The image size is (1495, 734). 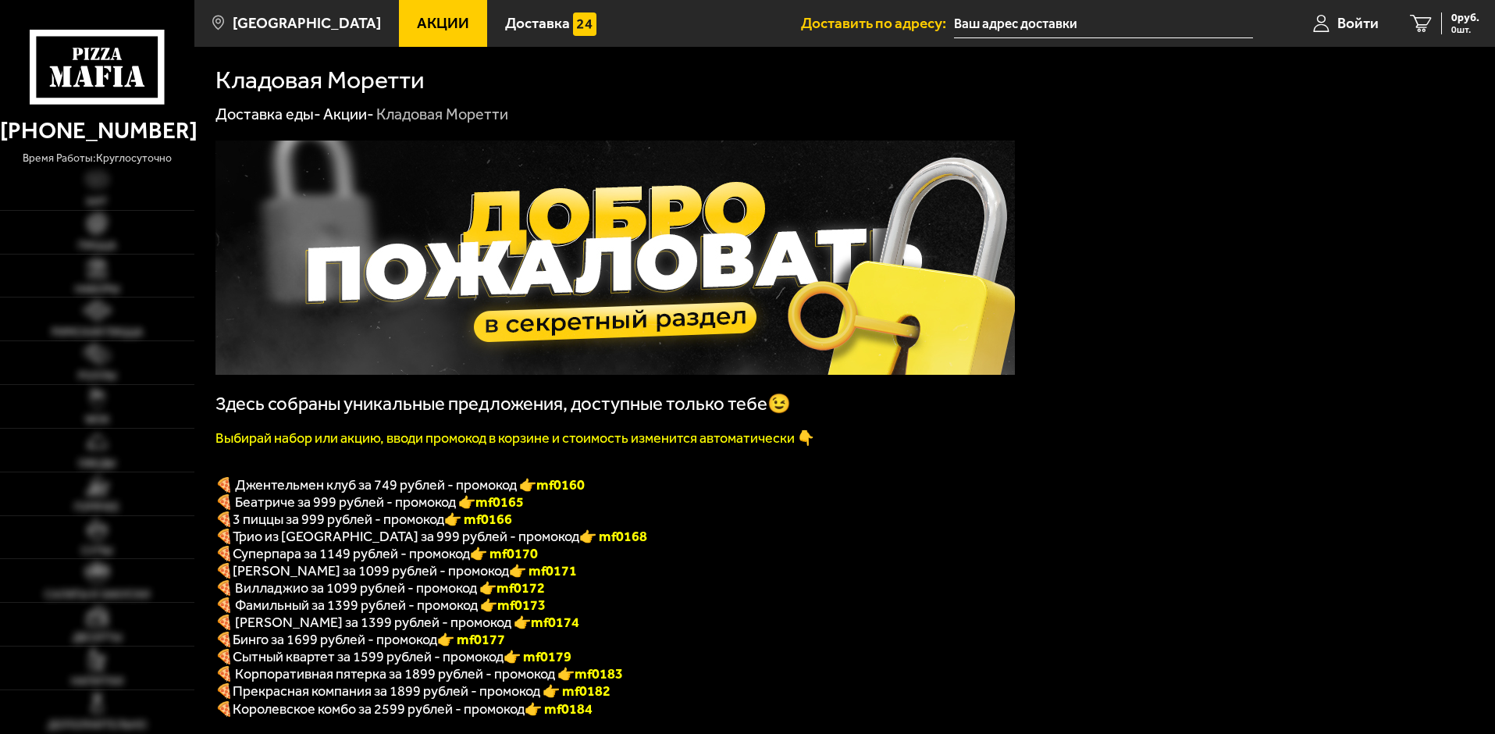 What do you see at coordinates (380, 605) in the screenshot?
I see `span: 🍕 Фамильный за 1399 рублей - промокод 👉` at bounding box center [380, 605].